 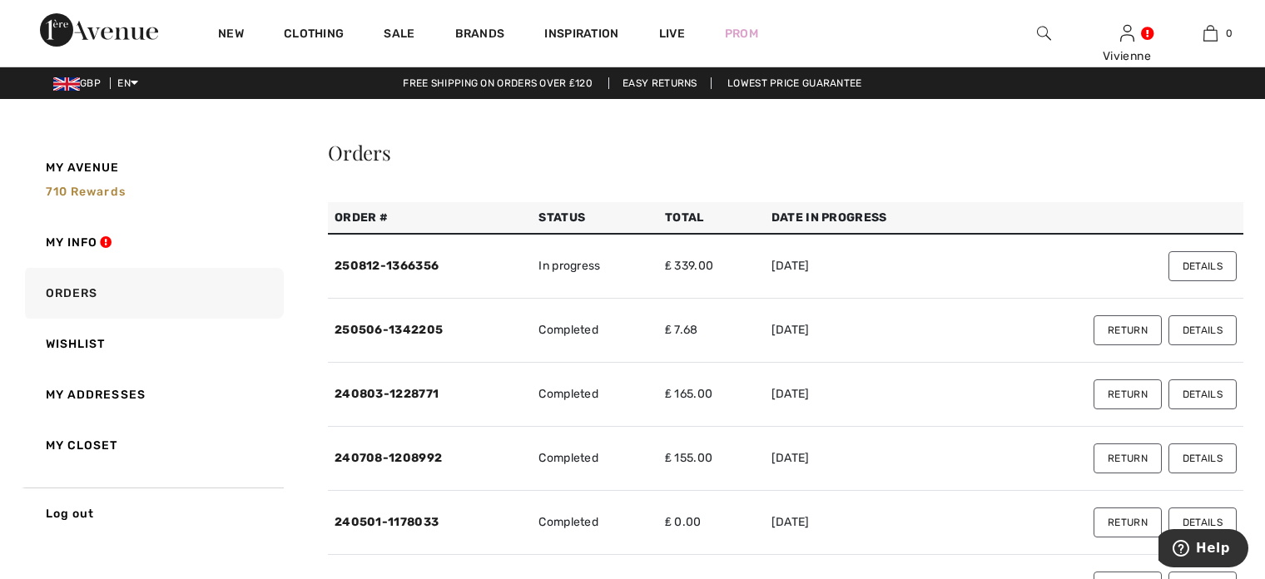 I want to click on td: ₤ 155.00, so click(x=712, y=459).